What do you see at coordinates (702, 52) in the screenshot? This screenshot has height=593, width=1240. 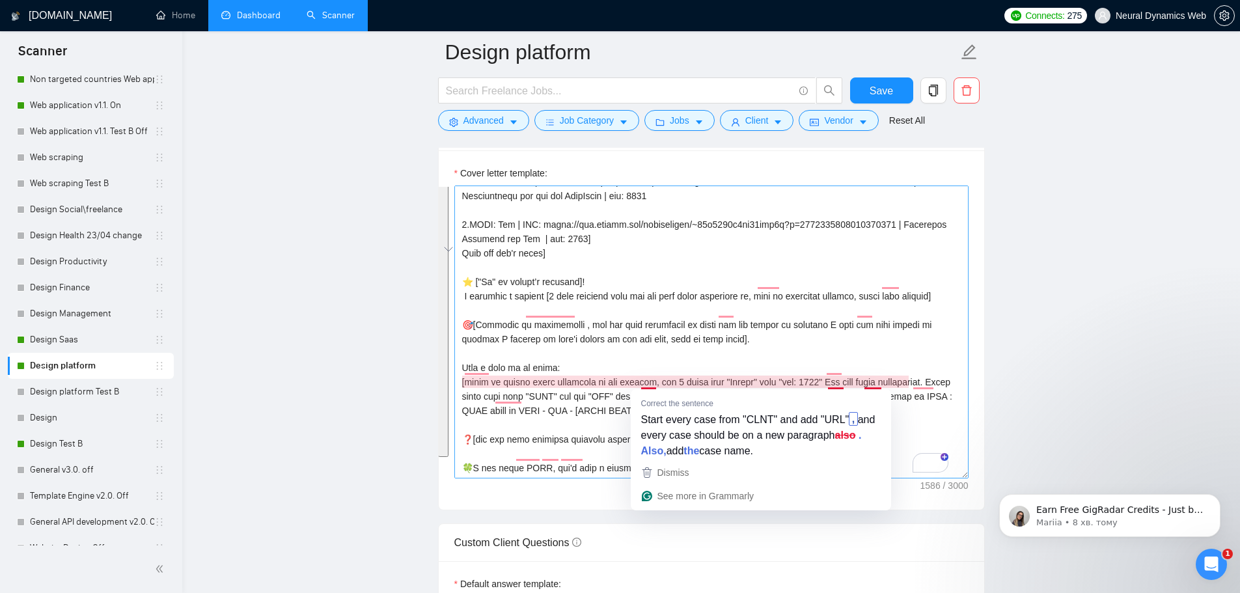 I see `input: Scanner name...` at bounding box center [702, 52].